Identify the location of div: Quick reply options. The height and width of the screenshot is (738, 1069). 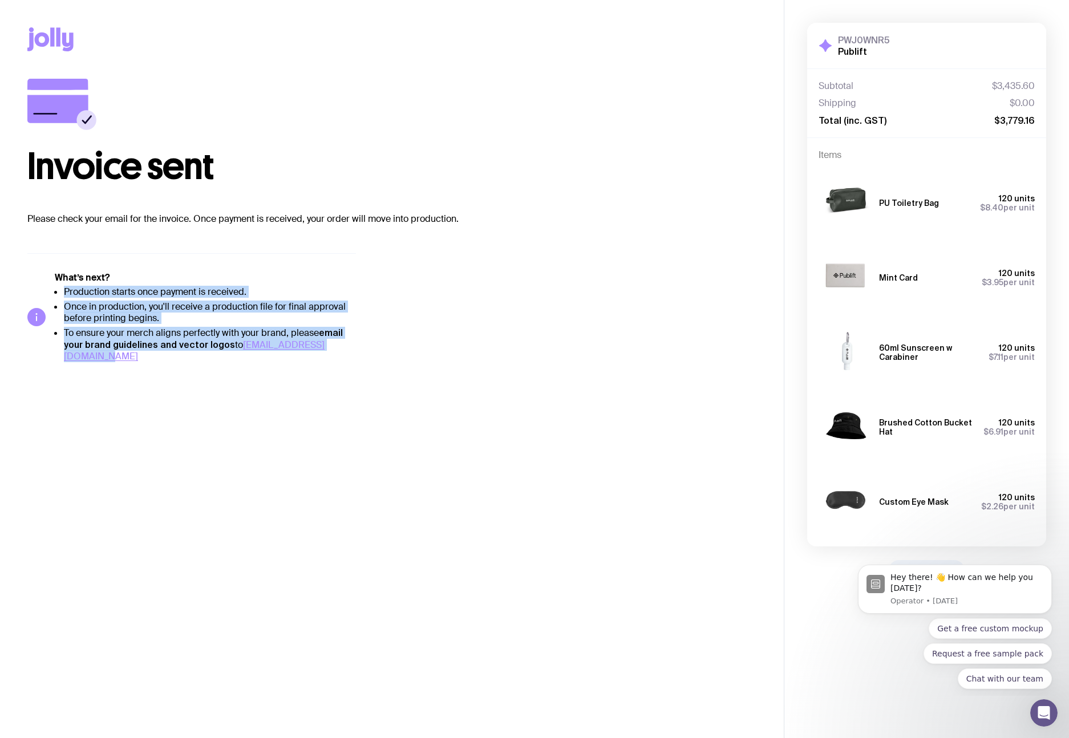
(114, 99).